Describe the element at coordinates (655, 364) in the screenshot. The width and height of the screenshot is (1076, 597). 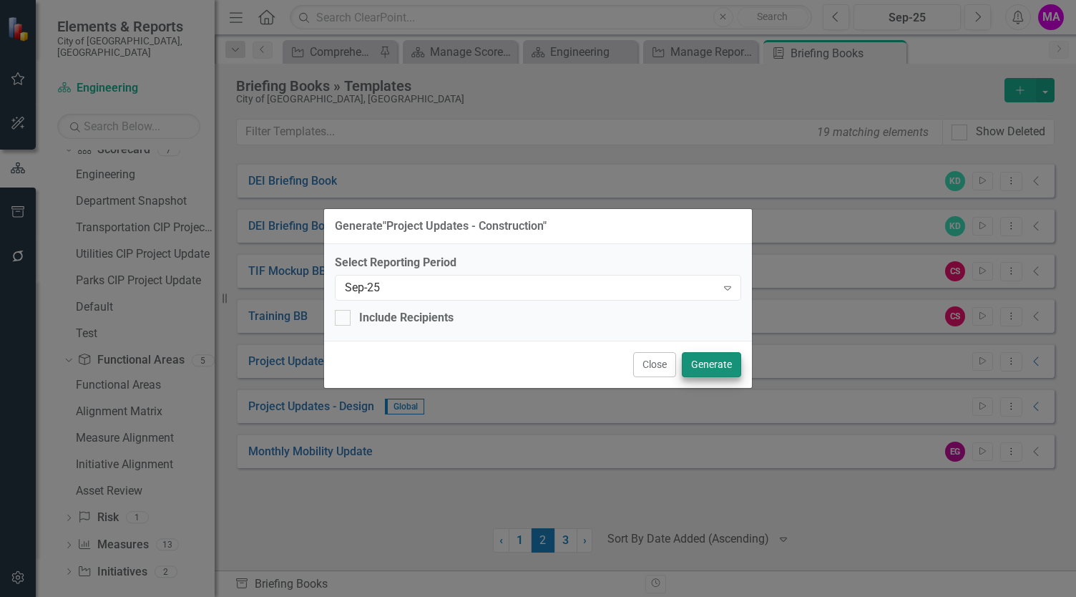
I see `button: Close` at that location.